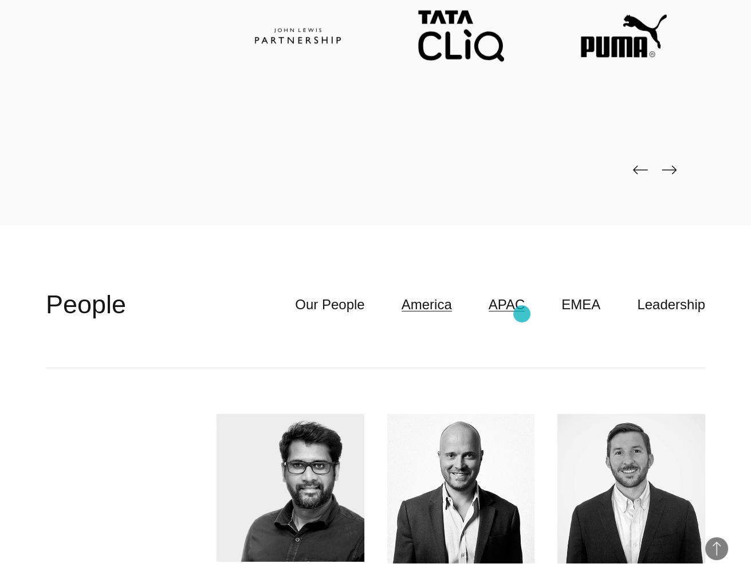  What do you see at coordinates (461, 488) in the screenshot?
I see `img: Nick Piper` at bounding box center [461, 488].